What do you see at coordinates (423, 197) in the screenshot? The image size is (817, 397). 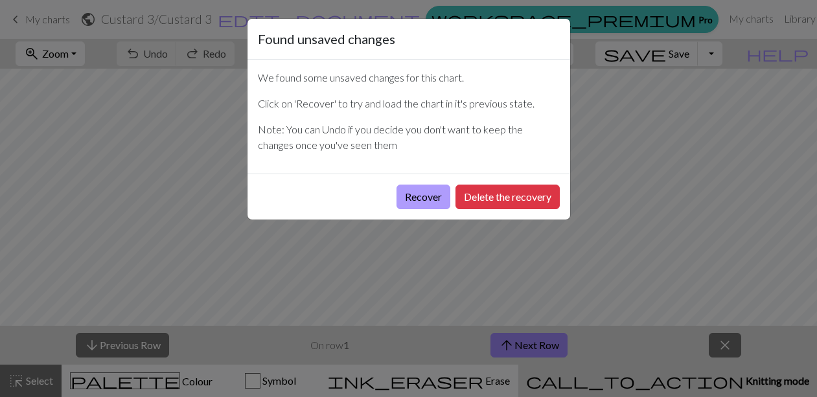 I see `button: Recover` at bounding box center [423, 197].